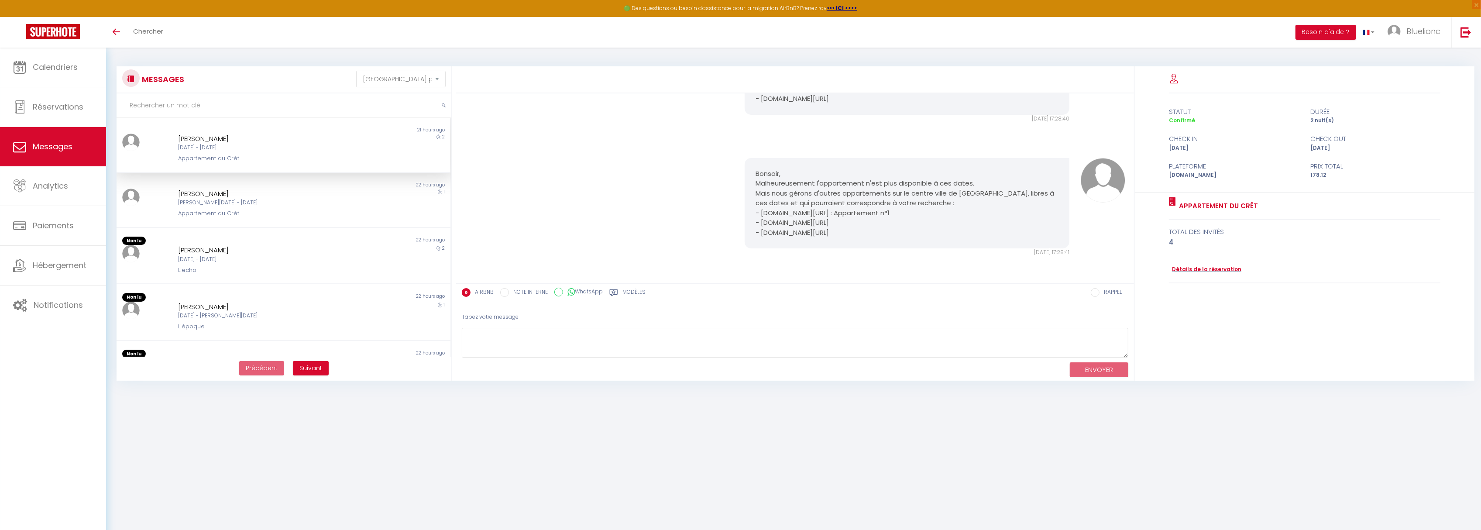  I want to click on div: L'echo, so click(270, 270).